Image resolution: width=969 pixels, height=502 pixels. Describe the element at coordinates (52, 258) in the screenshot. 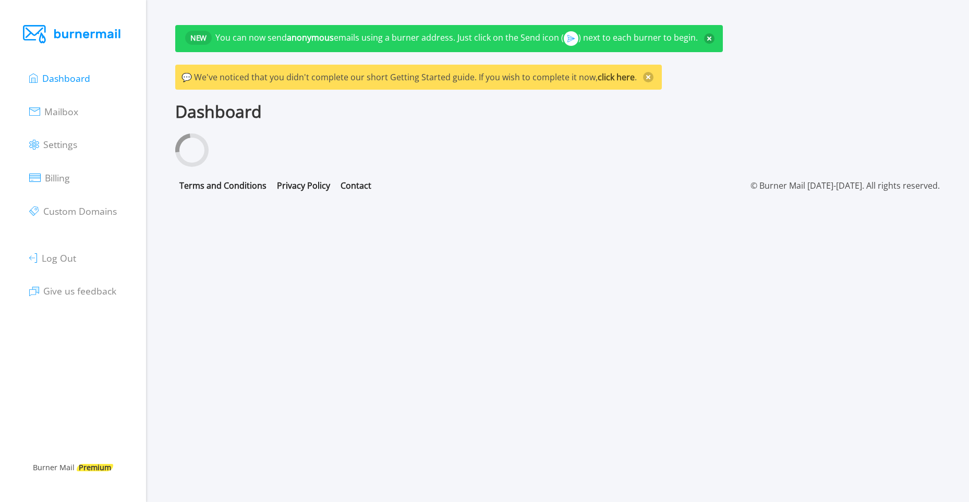

I see `a: Log Out` at that location.